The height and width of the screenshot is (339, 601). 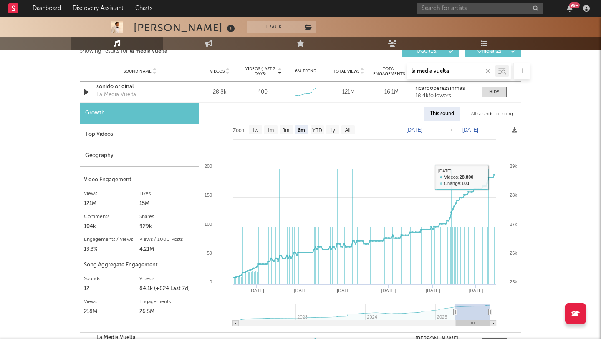 What do you see at coordinates (167, 302) in the screenshot?
I see `div: Engagements` at bounding box center [167, 302].